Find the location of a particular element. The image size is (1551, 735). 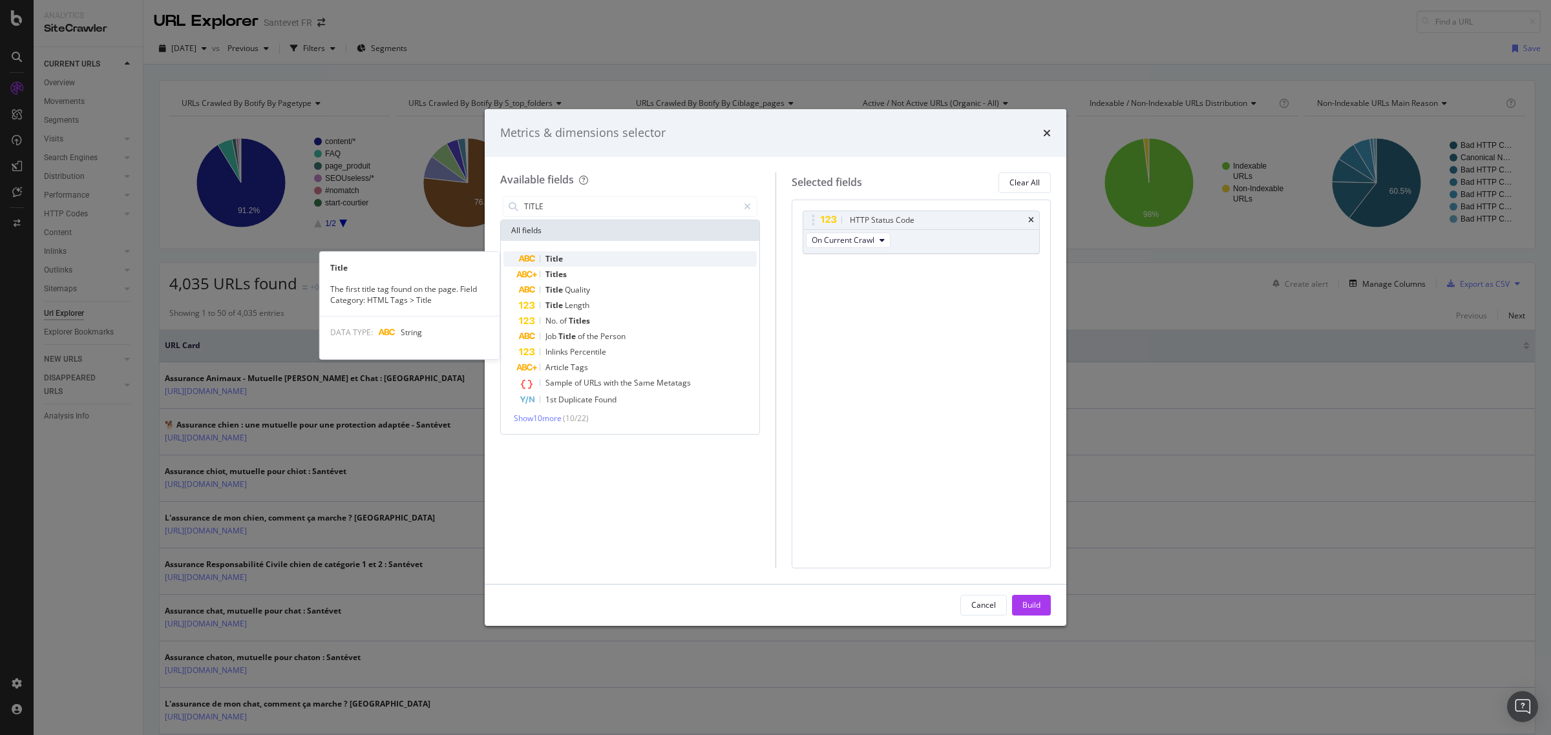

span: On Current Crawl is located at coordinates (843, 240).